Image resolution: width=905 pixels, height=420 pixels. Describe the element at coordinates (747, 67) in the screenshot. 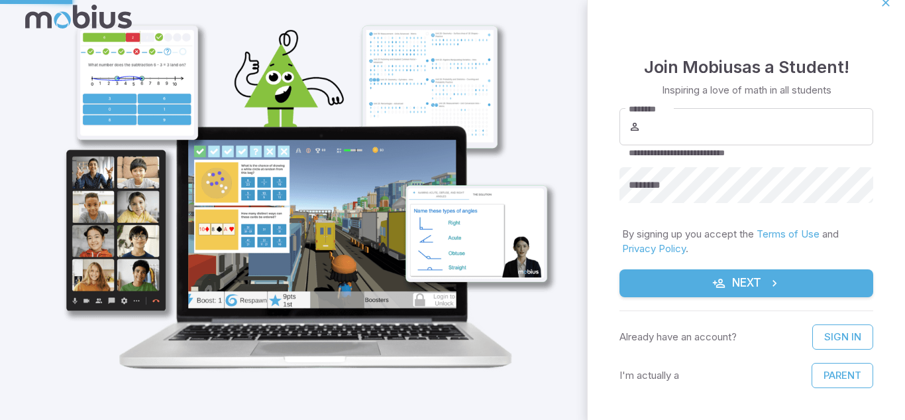

I see `h4: Join Mobius as a Student !` at that location.